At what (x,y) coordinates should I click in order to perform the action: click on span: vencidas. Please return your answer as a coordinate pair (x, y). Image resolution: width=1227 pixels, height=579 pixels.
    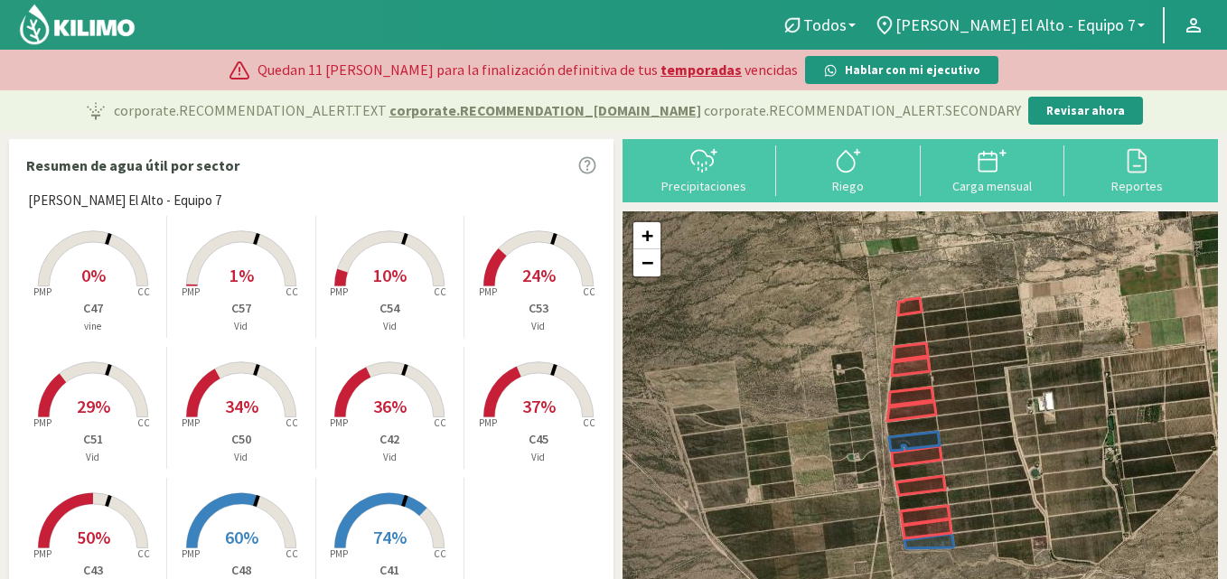
    Looking at the image, I should click on (771, 70).